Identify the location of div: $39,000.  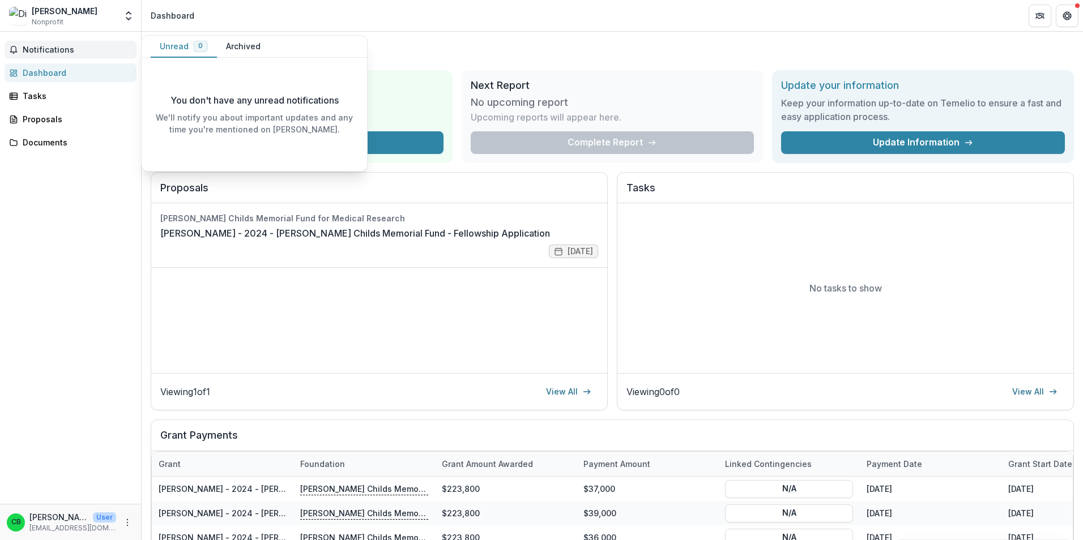
(648, 513).